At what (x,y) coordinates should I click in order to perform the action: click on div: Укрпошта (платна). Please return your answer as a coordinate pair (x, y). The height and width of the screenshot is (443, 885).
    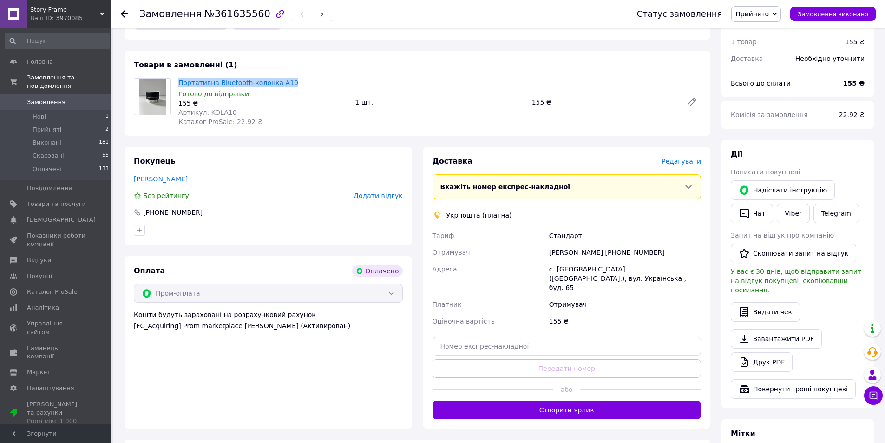
    Looking at the image, I should click on (479, 215).